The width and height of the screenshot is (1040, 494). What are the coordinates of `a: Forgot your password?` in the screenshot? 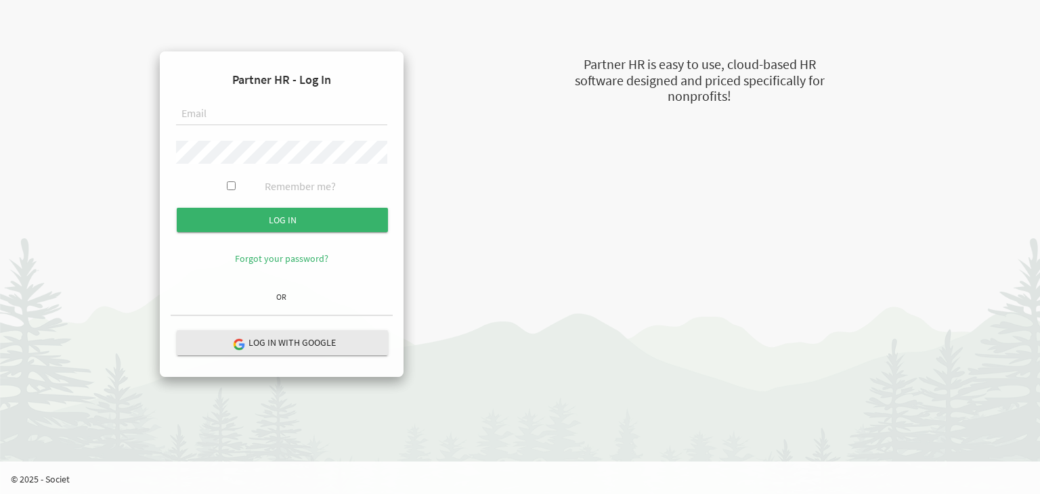 It's located at (282, 259).